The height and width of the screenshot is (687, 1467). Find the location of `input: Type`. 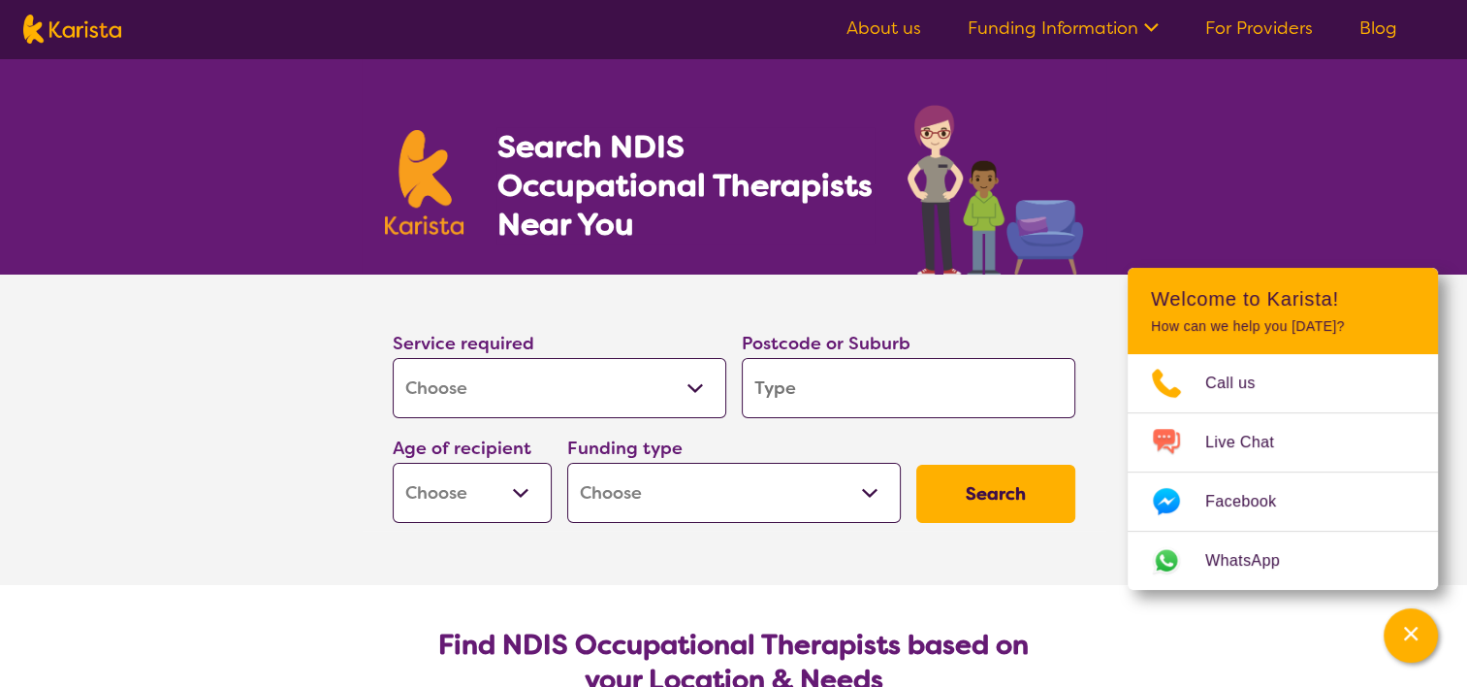

input: Type is located at coordinates (909, 388).